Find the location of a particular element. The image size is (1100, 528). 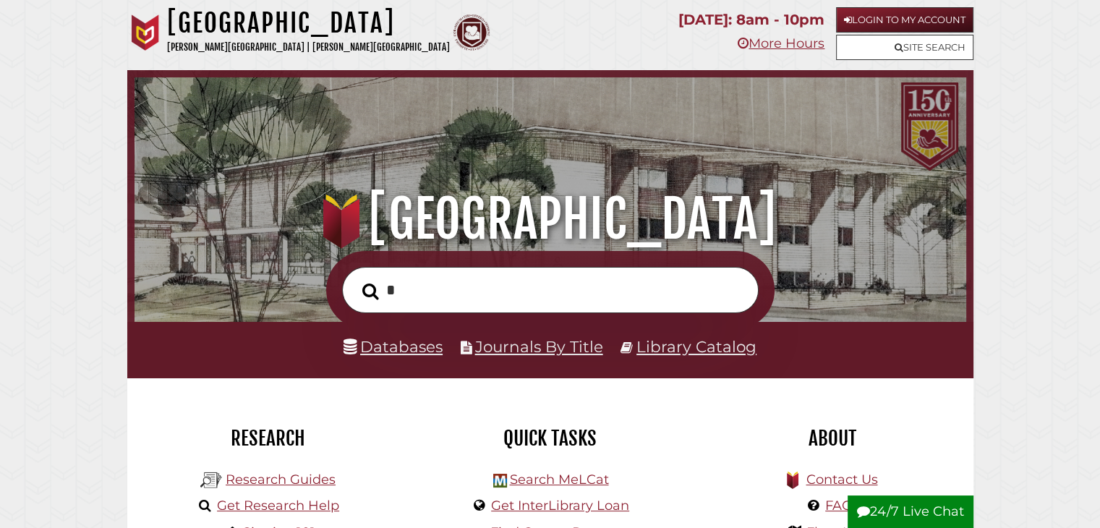

button: Search is located at coordinates (370, 291).